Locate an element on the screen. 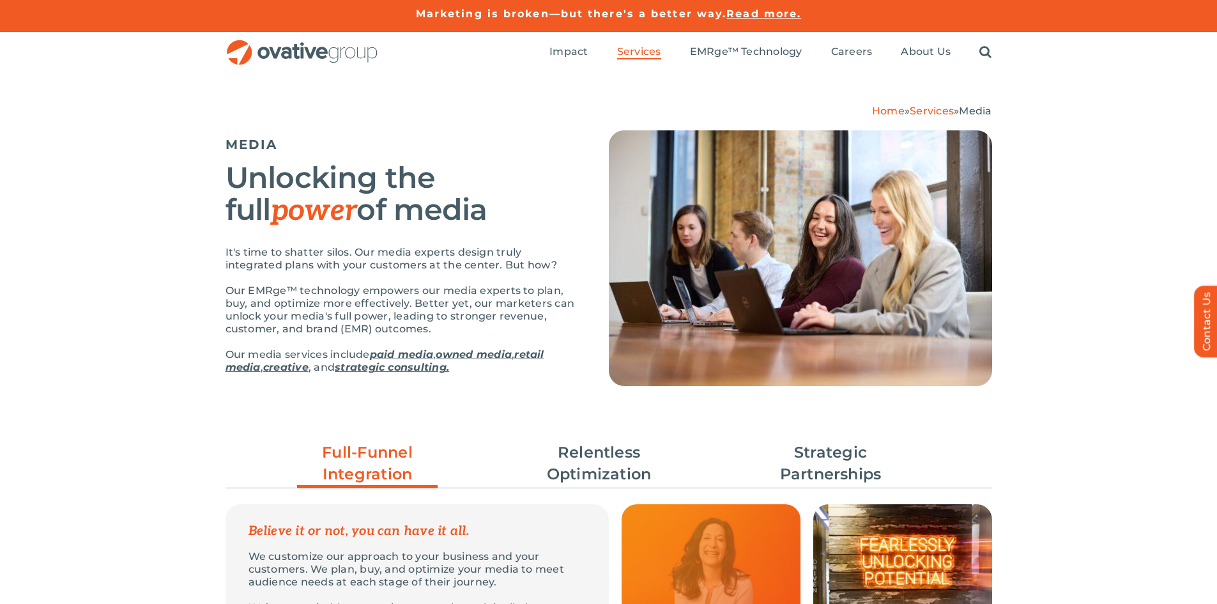 This screenshot has width=1217, height=604. span: EMRge™ Technology is located at coordinates (746, 52).